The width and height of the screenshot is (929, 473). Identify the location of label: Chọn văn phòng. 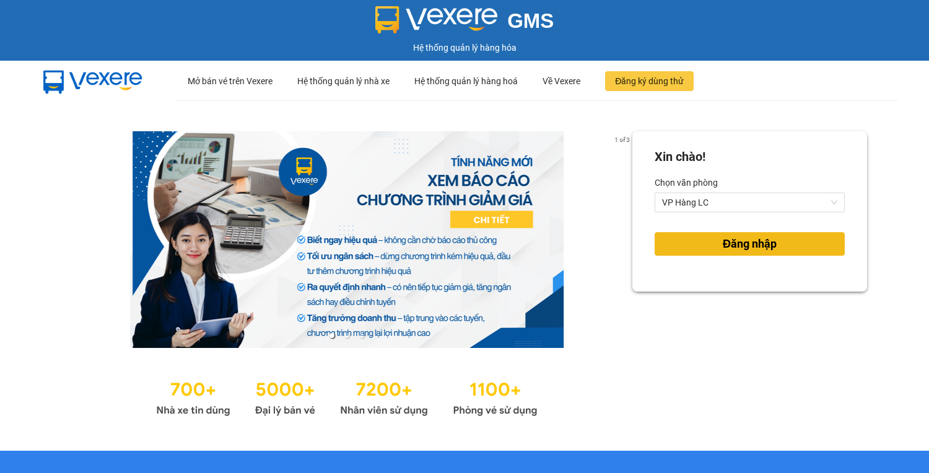
(686, 183).